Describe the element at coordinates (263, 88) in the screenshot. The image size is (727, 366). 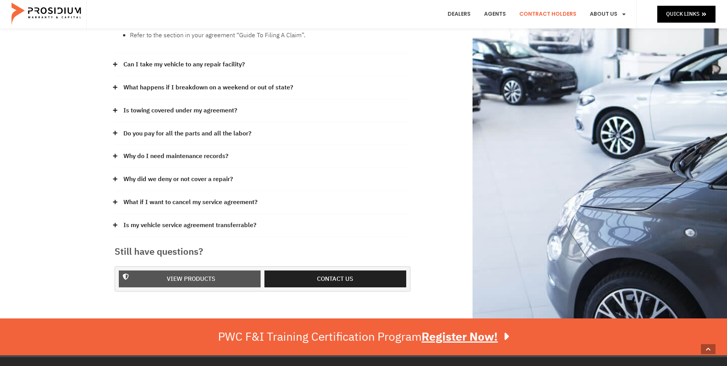
I see `div: What happens if I breakdown on a weekend or out of state?` at that location.